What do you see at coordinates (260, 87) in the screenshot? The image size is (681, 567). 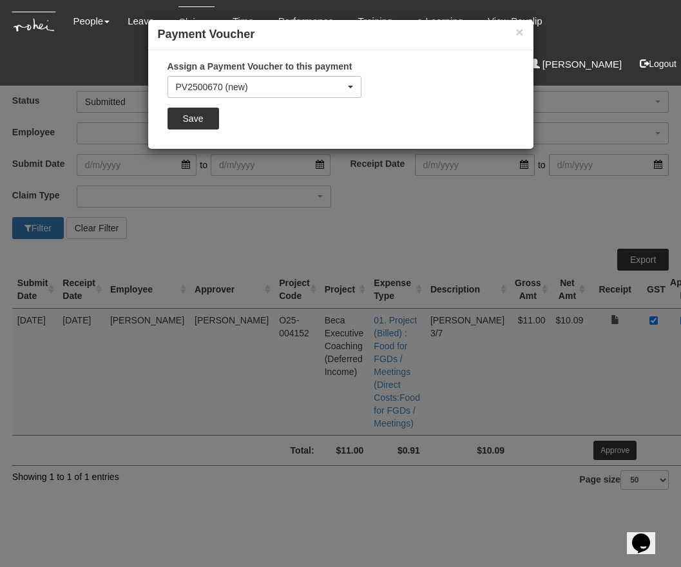 I see `div: PV2500670 (new)` at bounding box center [260, 87].